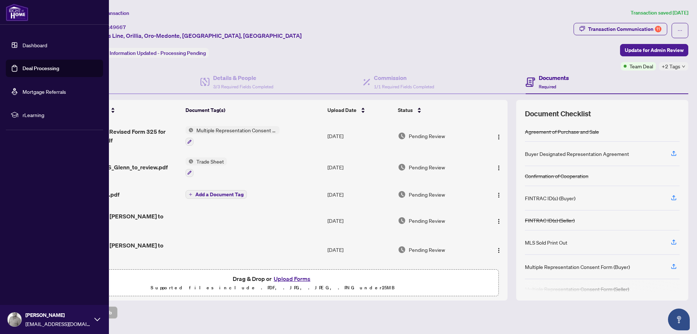 The height and width of the screenshot is (334, 697). Describe the element at coordinates (125, 136) in the screenshot. I see `span: 99 Bass Line - Revised Form 325 for compliance.pdf` at that location.